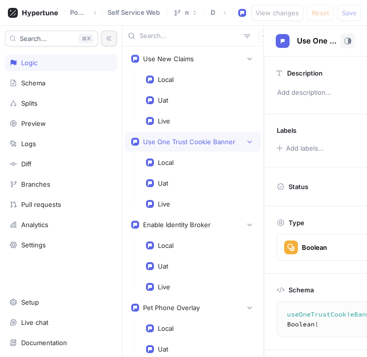 The height and width of the screenshot is (357, 367). Describe the element at coordinates (171, 307) in the screenshot. I see `div: Pet Phone Overlay` at that location.